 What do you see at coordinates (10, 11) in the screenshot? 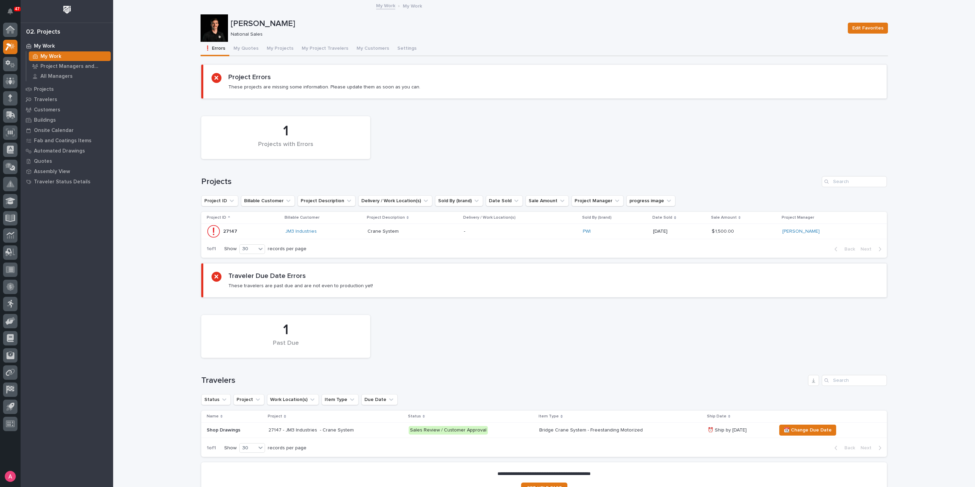
I see `button: Notifications` at bounding box center [10, 11].